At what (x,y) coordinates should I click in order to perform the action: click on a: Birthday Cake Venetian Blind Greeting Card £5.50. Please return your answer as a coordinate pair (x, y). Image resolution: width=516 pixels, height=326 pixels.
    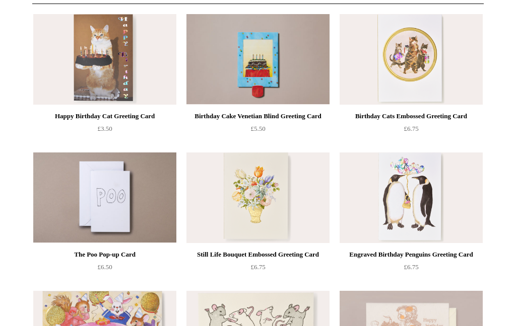
    Looking at the image, I should click on (258, 131).